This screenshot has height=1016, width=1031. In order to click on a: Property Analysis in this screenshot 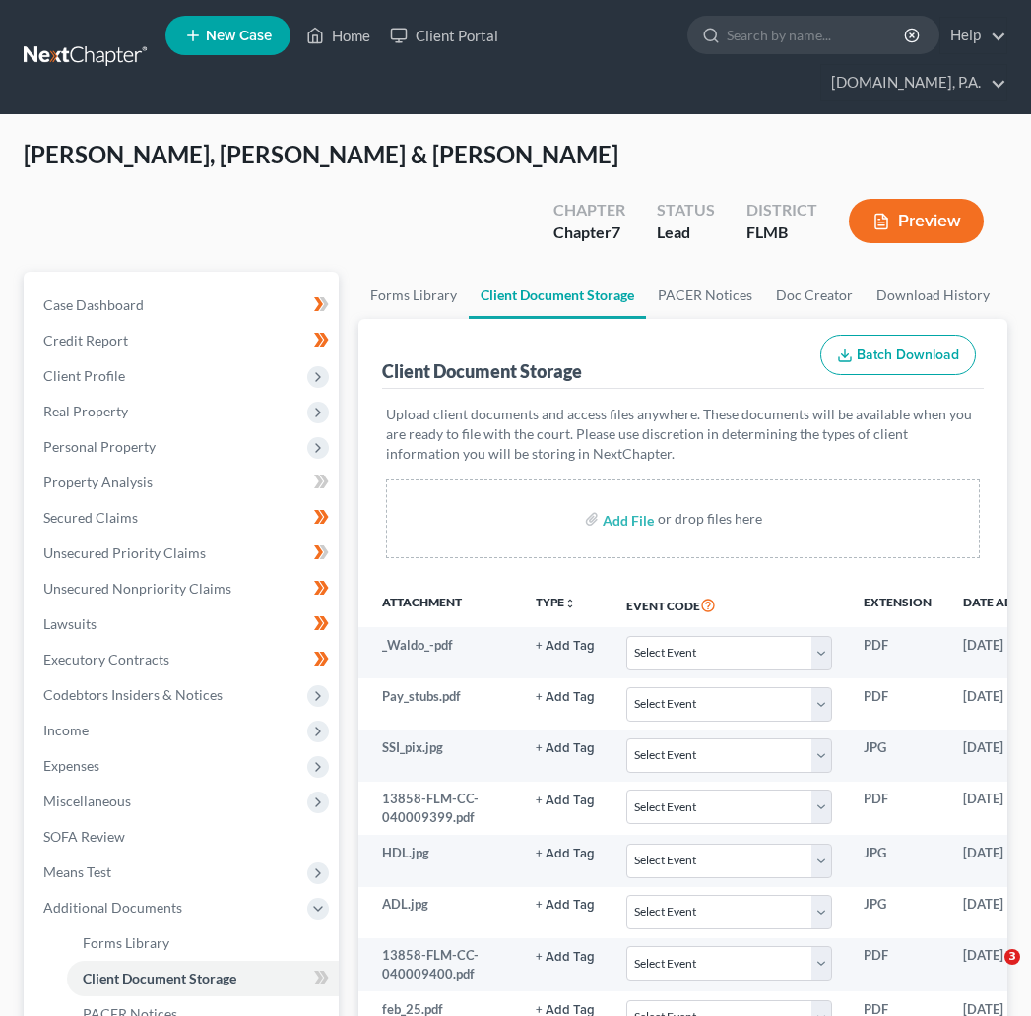, I will do `click(183, 483)`.